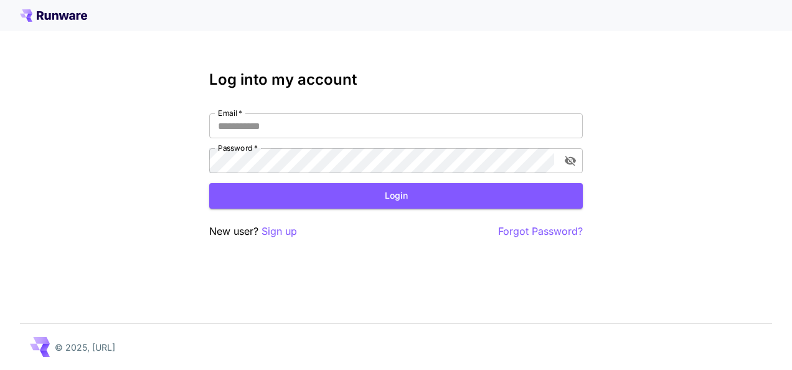 This screenshot has height=370, width=792. I want to click on h3: Log into my account, so click(396, 80).